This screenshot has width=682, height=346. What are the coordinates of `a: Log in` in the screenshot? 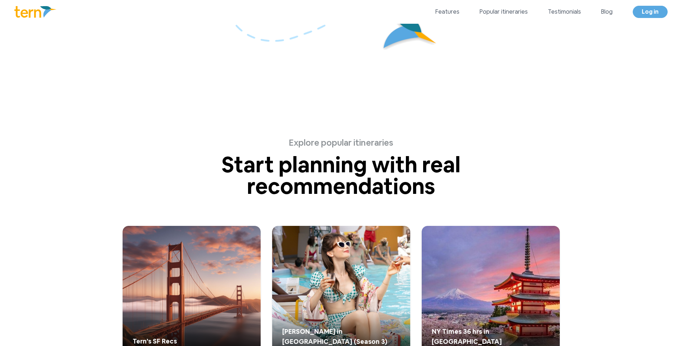 It's located at (650, 12).